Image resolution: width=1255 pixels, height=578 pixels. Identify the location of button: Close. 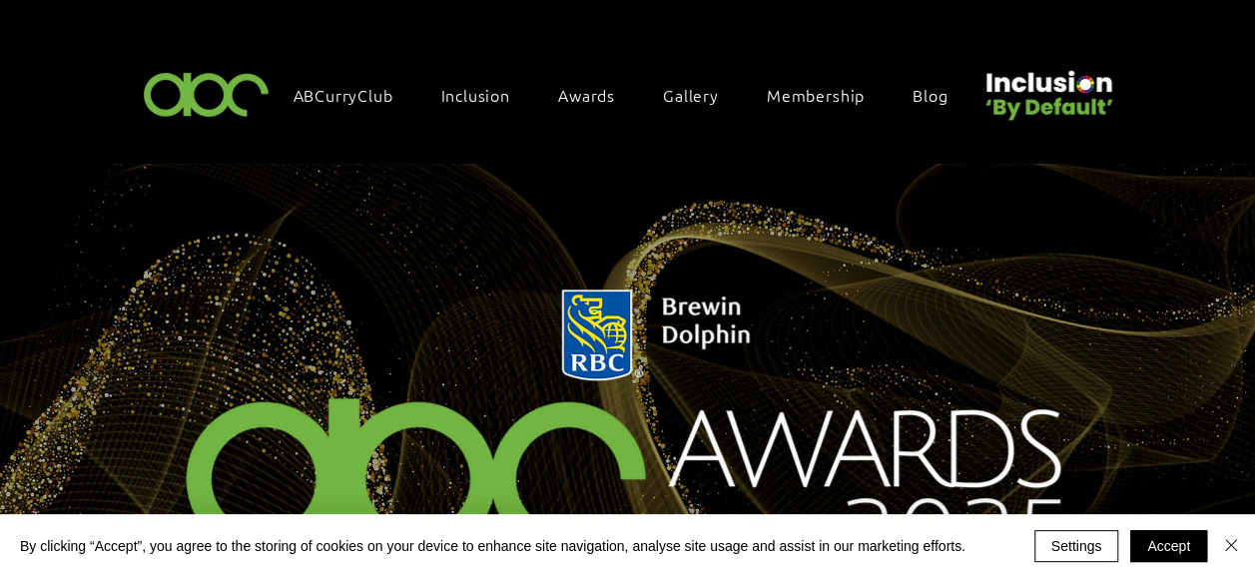
(1231, 546).